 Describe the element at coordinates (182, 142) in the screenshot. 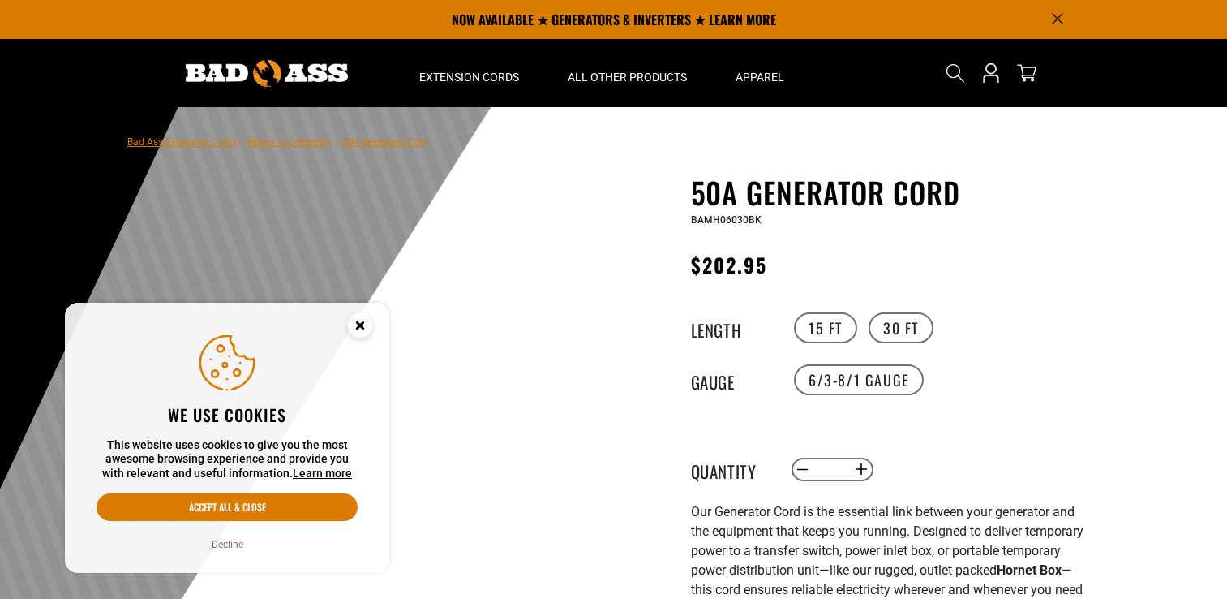

I see `a: Bad Ass Extension Cords` at that location.